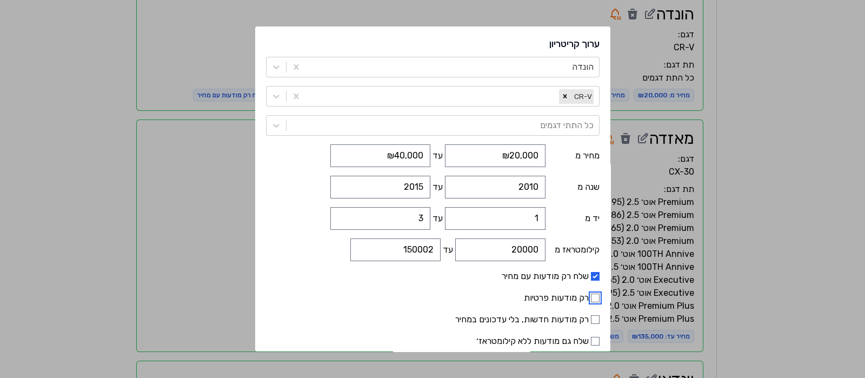 Image resolution: width=865 pixels, height=378 pixels. What do you see at coordinates (432, 276) in the screenshot?
I see `label: שלח רק מודעות עם מחיר` at bounding box center [432, 276].